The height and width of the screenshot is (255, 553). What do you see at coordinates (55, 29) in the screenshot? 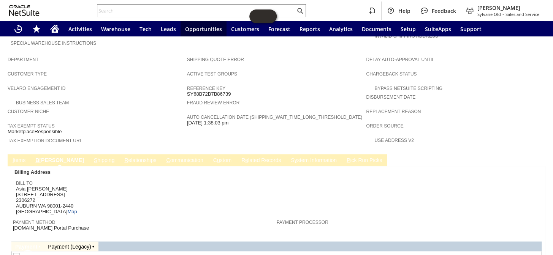
I see `svg: Home` at bounding box center [55, 29].